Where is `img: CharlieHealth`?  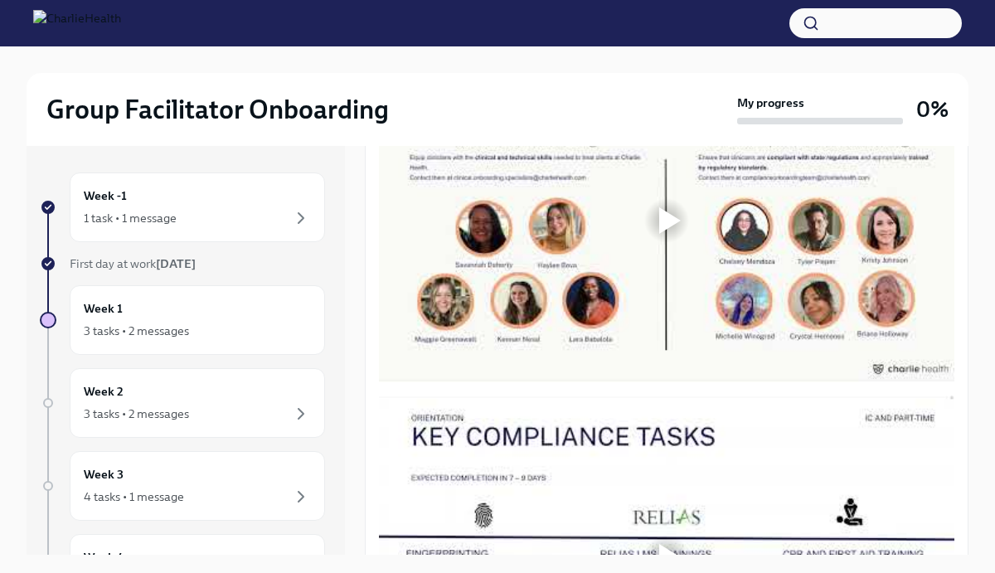
img: CharlieHealth is located at coordinates (77, 23).